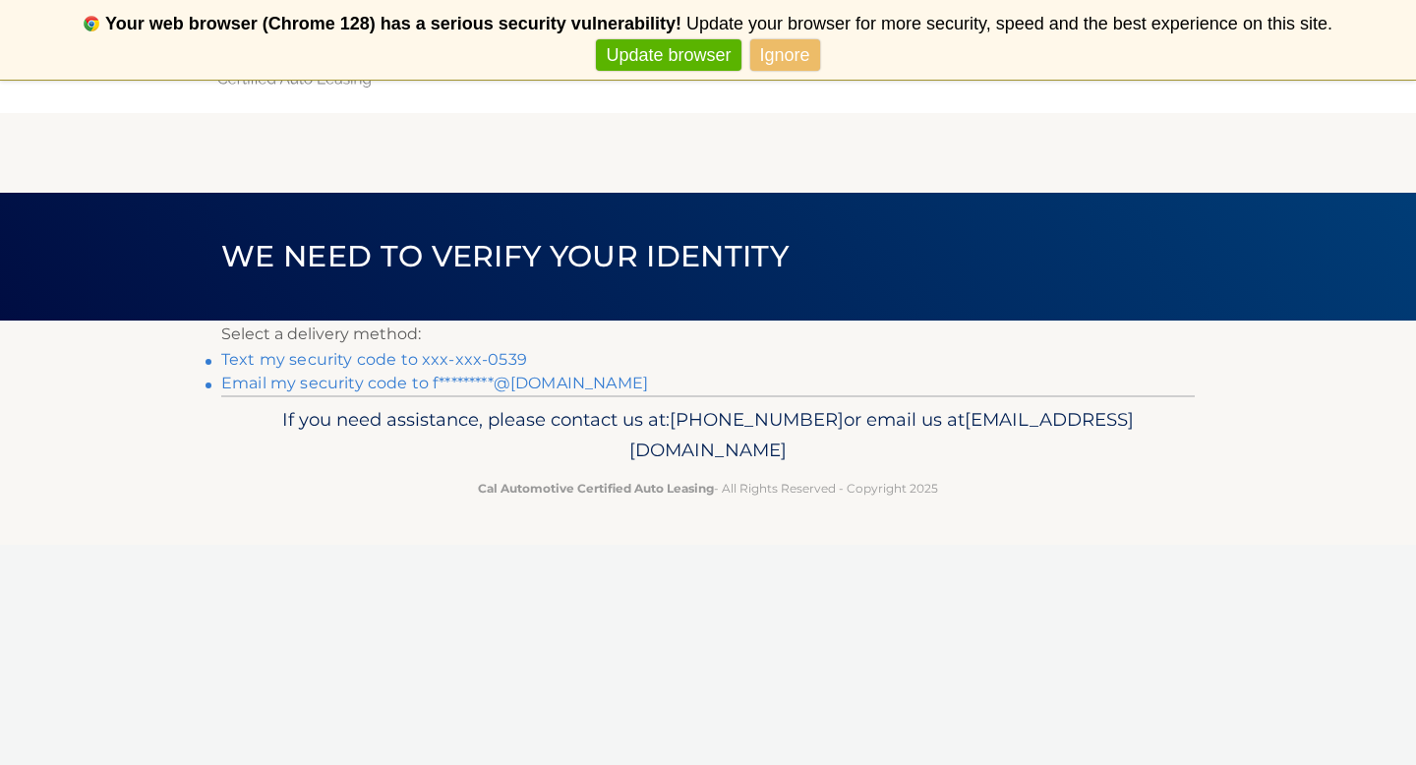  What do you see at coordinates (1009, 24) in the screenshot?
I see `span: Update your browser for more security, speed and the best experience on this site.` at bounding box center [1009, 24].